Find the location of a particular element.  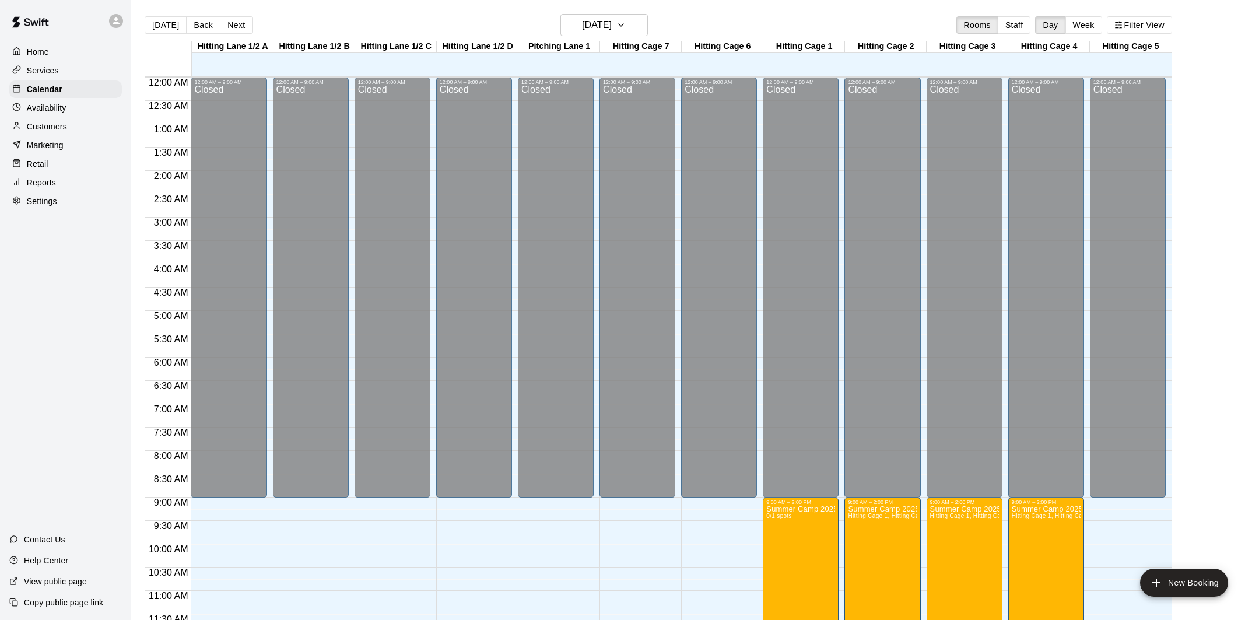

div: Services is located at coordinates (65, 71).